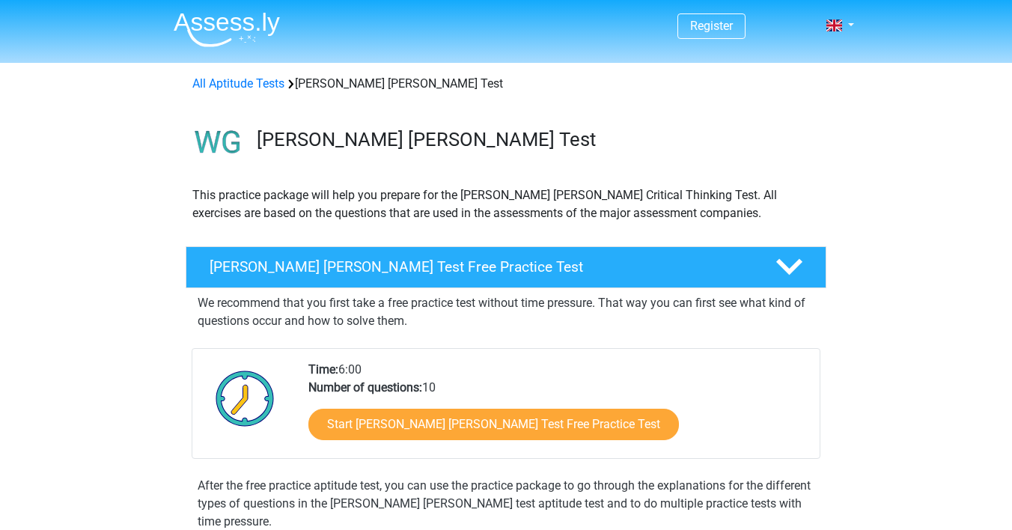 This screenshot has height=530, width=1012. What do you see at coordinates (245, 398) in the screenshot?
I see `img: Clock` at bounding box center [245, 398].